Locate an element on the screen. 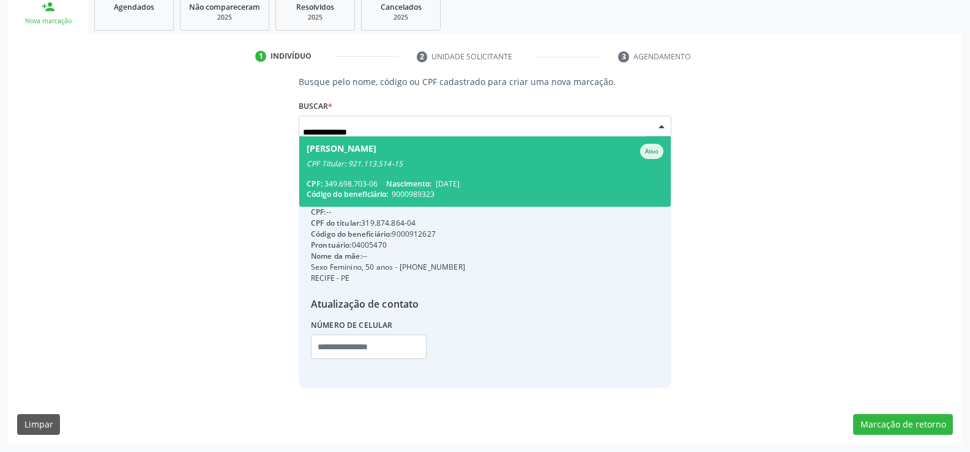 The height and width of the screenshot is (452, 970). span: CPF do titular: is located at coordinates (336, 223).